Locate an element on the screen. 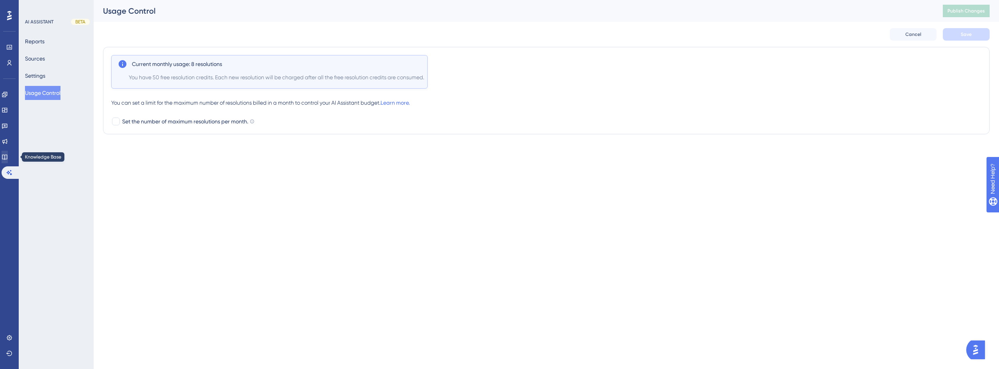 The width and height of the screenshot is (999, 369). button: Cancel is located at coordinates (913, 34).